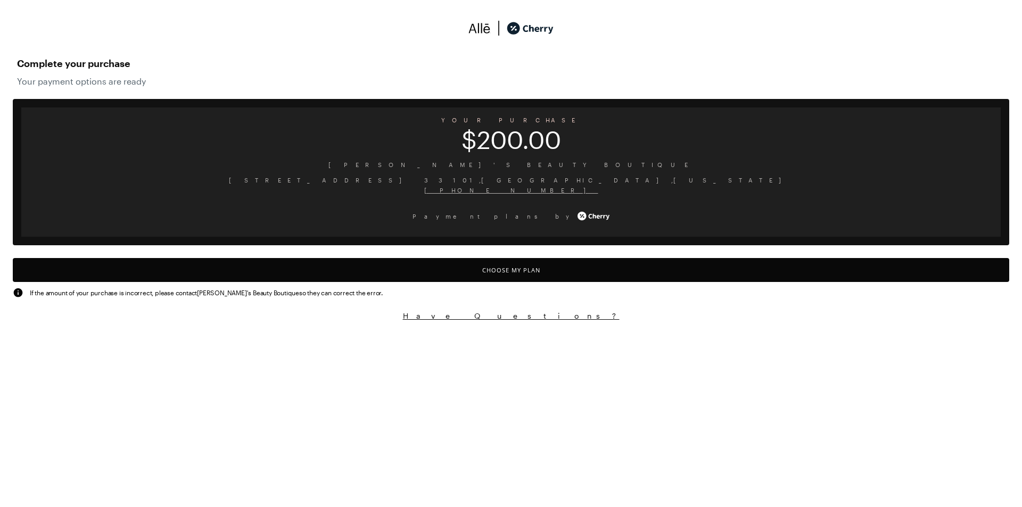  Describe the element at coordinates (511, 120) in the screenshot. I see `span: YOUR PURCHASE` at that location.